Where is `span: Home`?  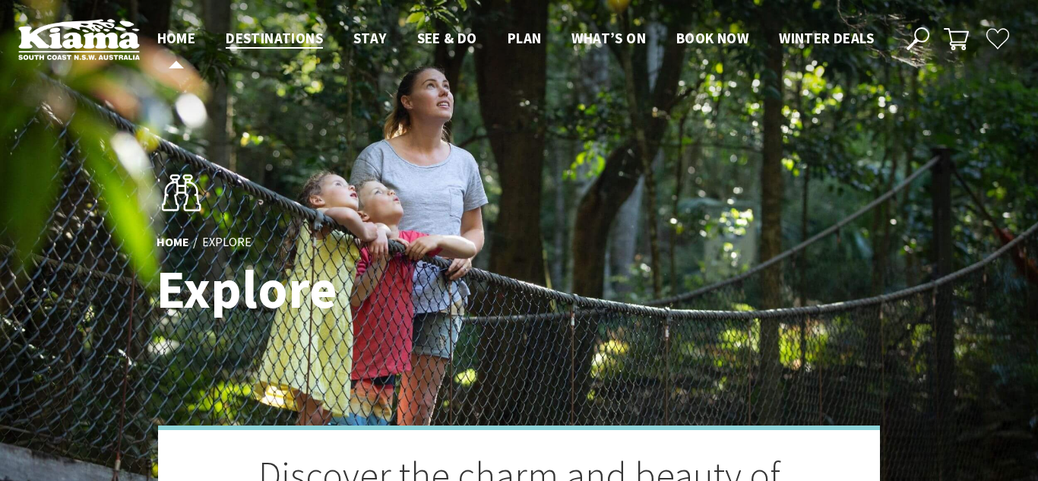 span: Home is located at coordinates (176, 38).